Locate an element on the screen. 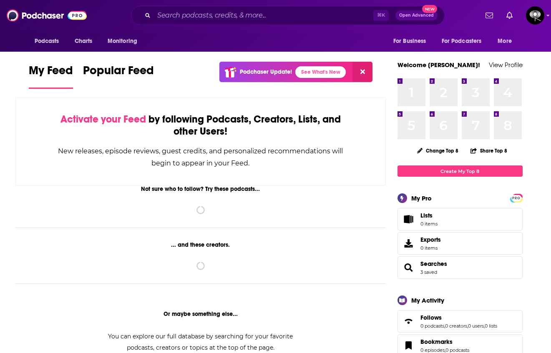  a: 0 creators is located at coordinates (456, 326).